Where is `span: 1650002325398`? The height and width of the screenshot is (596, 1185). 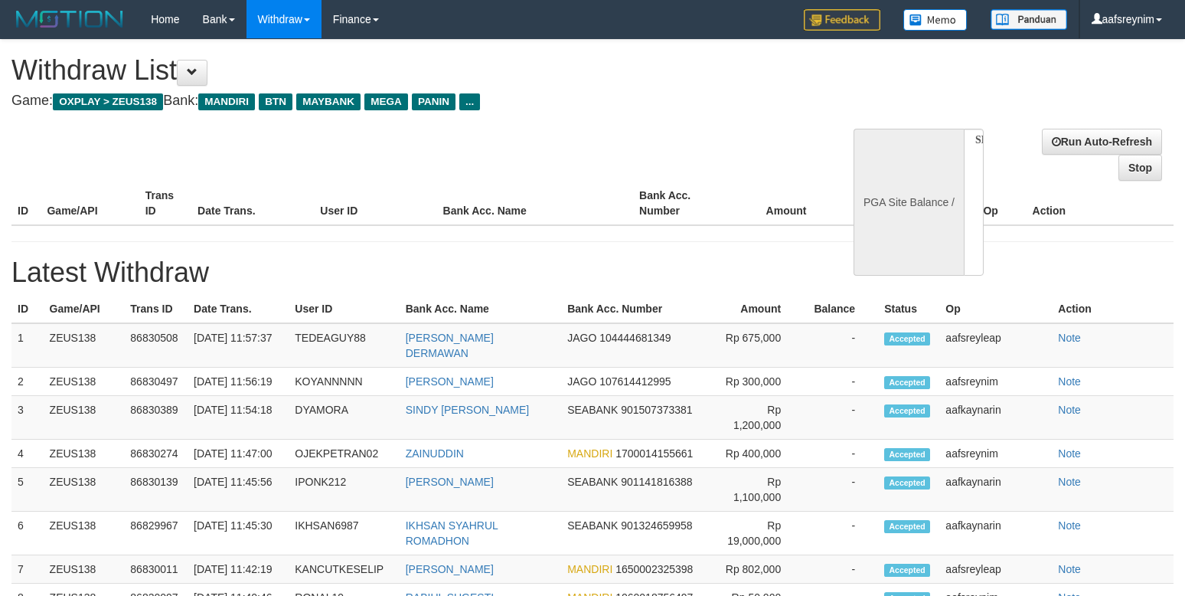
span: 1650002325398 is located at coordinates (654, 569).